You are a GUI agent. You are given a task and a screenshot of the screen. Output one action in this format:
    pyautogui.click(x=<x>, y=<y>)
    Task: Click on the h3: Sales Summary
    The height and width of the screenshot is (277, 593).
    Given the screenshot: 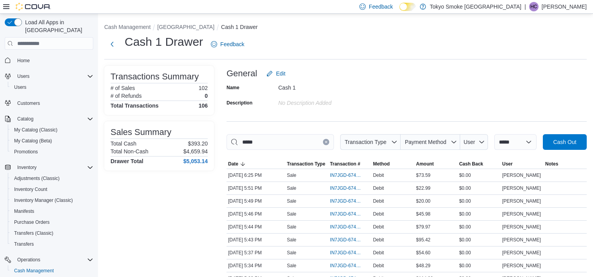 What is the action you would take?
    pyautogui.click(x=141, y=132)
    